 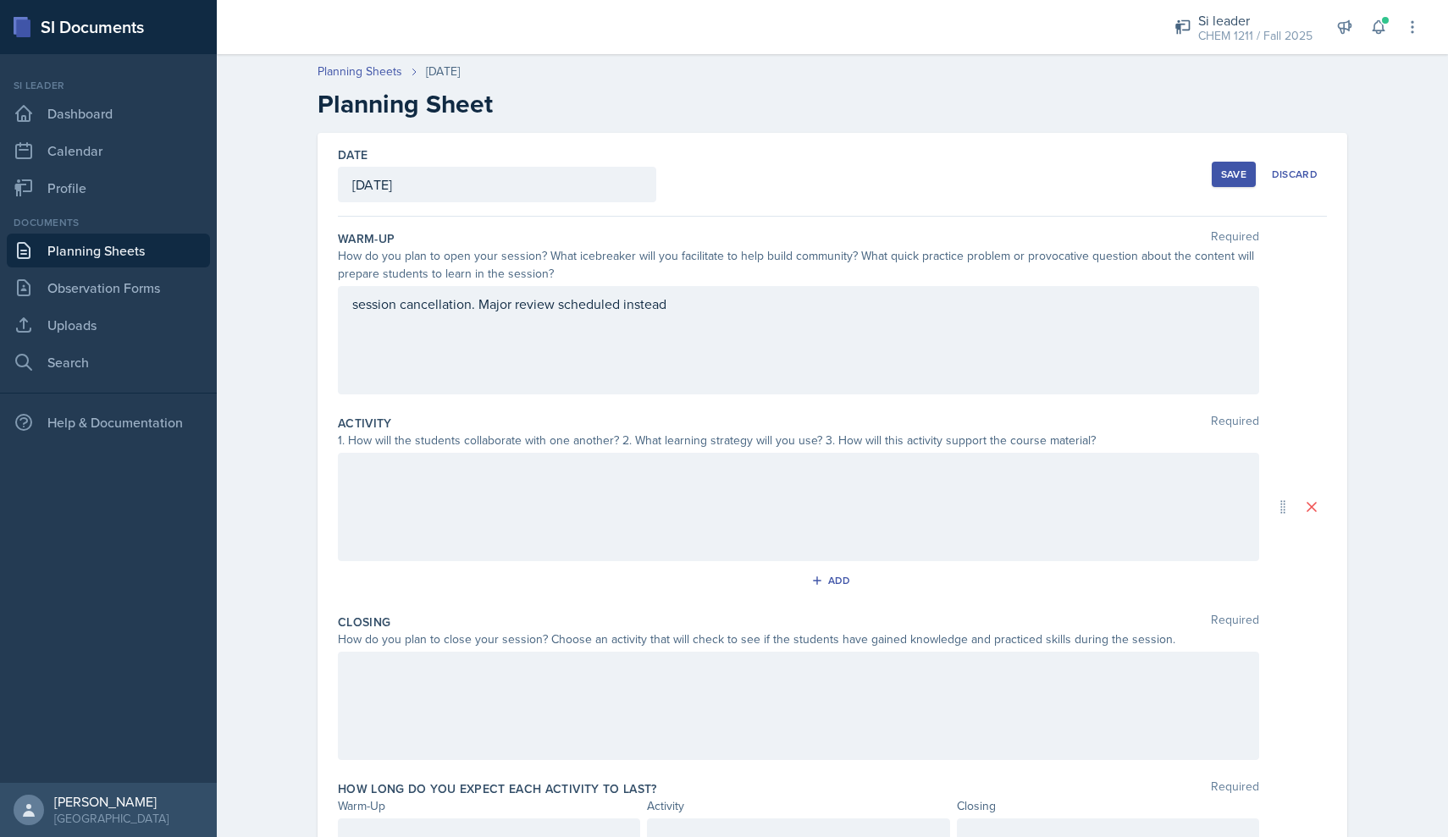 I want to click on a: Observation Forms, so click(x=108, y=288).